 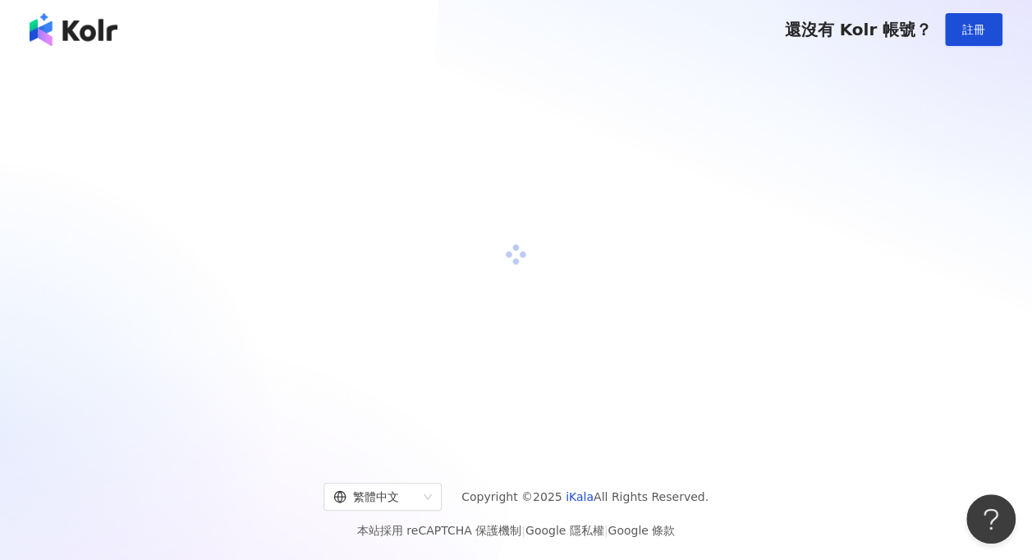 What do you see at coordinates (641, 530) in the screenshot?
I see `a: Google 條款` at bounding box center [641, 530].